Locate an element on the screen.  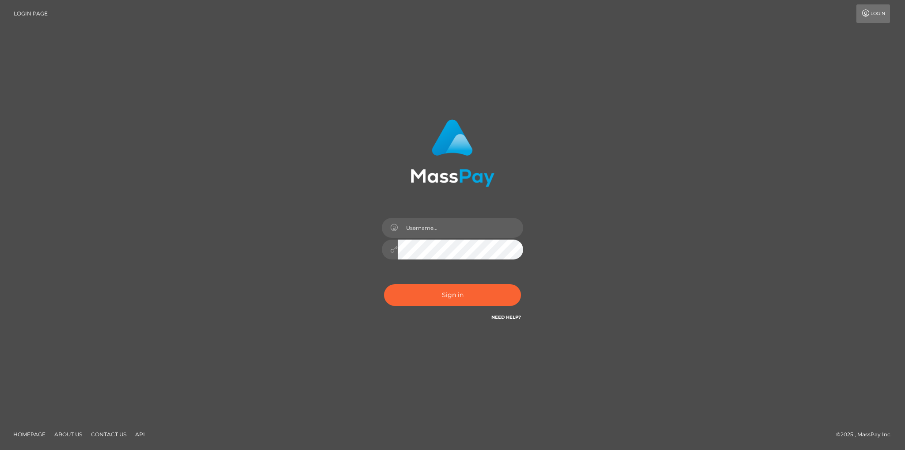
a: Login Page is located at coordinates (30, 14).